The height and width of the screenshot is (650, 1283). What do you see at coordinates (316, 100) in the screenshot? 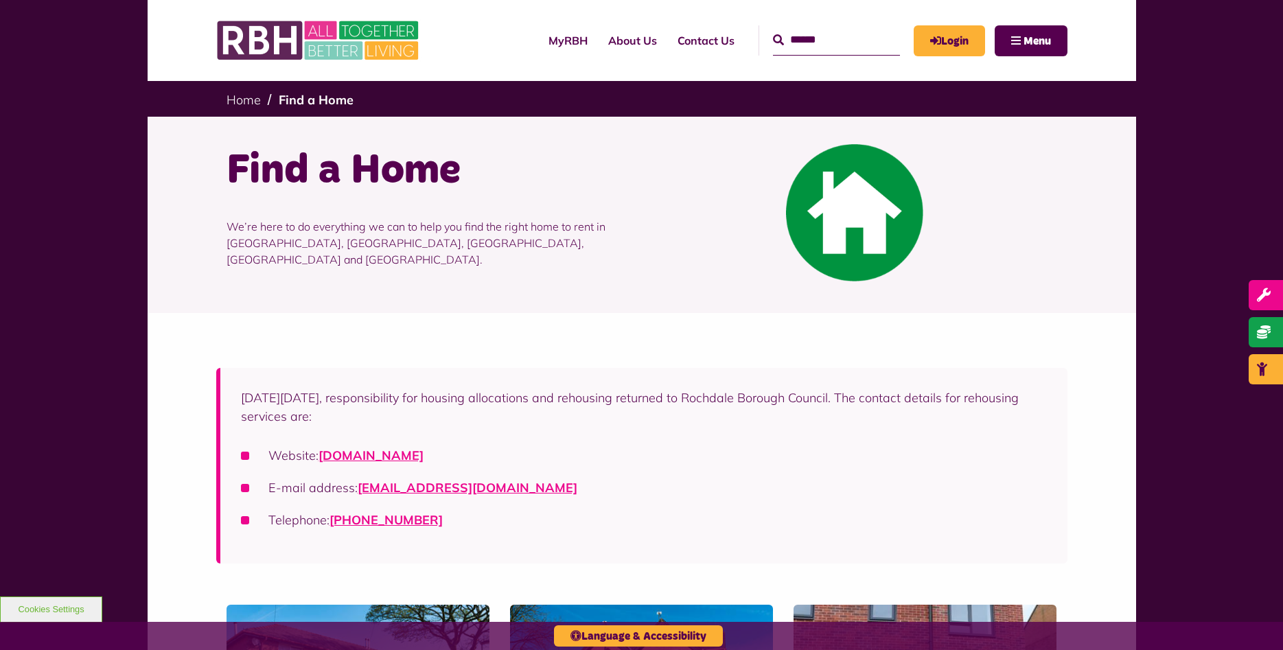
I see `a: Find a Home` at bounding box center [316, 100].